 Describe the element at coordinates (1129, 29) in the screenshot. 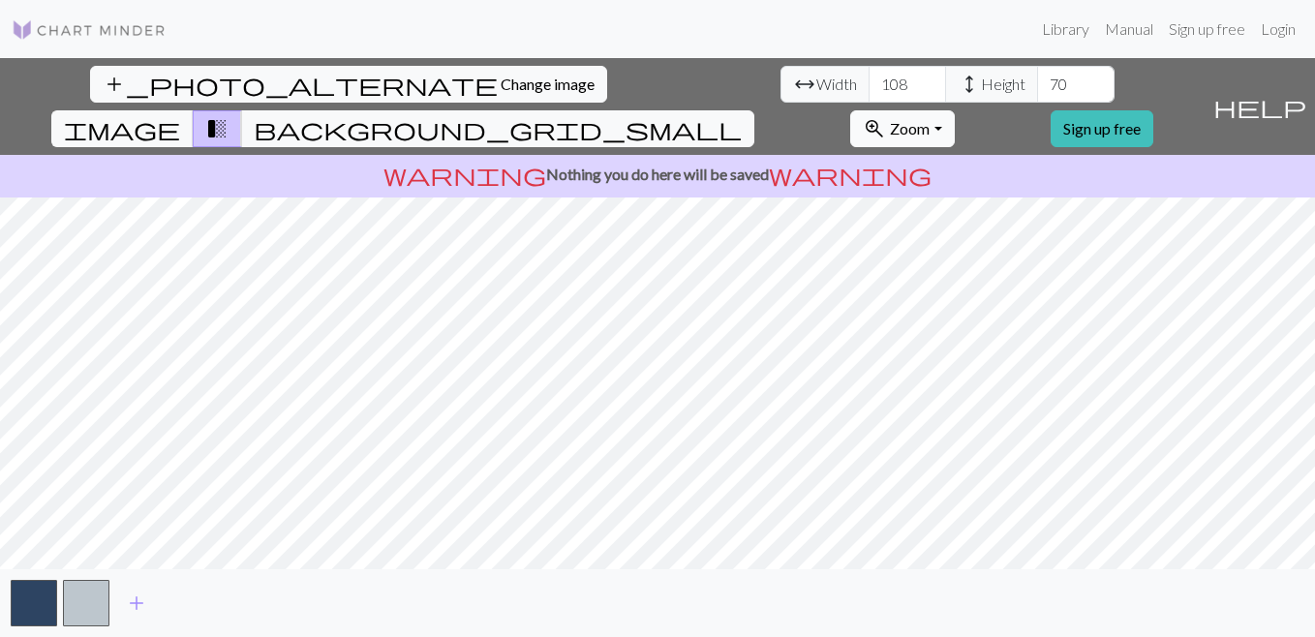

I see `a: Manual` at that location.